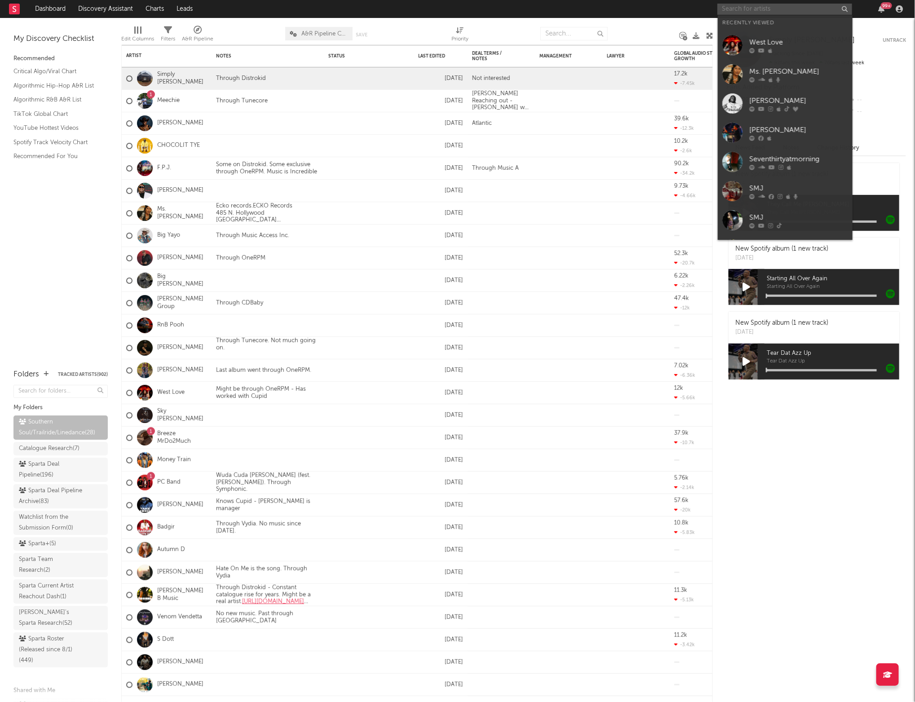 This screenshot has height=702, width=915. What do you see at coordinates (681, 253) in the screenshot?
I see `div: 52.3k` at bounding box center [681, 253].